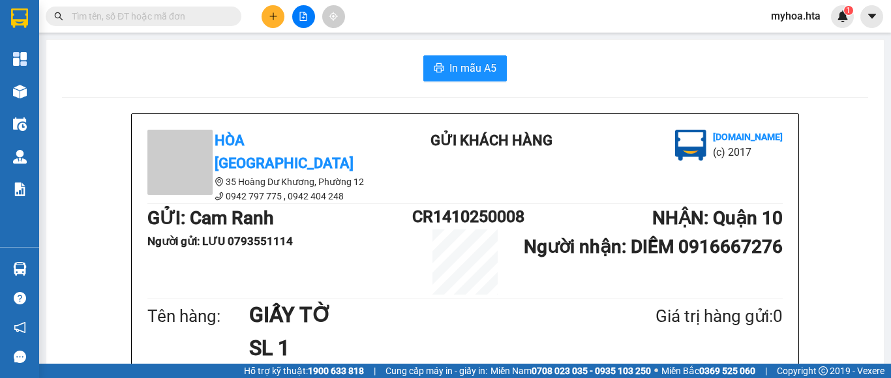 Image resolution: width=891 pixels, height=378 pixels. I want to click on h1: GIẤY TỜ, so click(421, 315).